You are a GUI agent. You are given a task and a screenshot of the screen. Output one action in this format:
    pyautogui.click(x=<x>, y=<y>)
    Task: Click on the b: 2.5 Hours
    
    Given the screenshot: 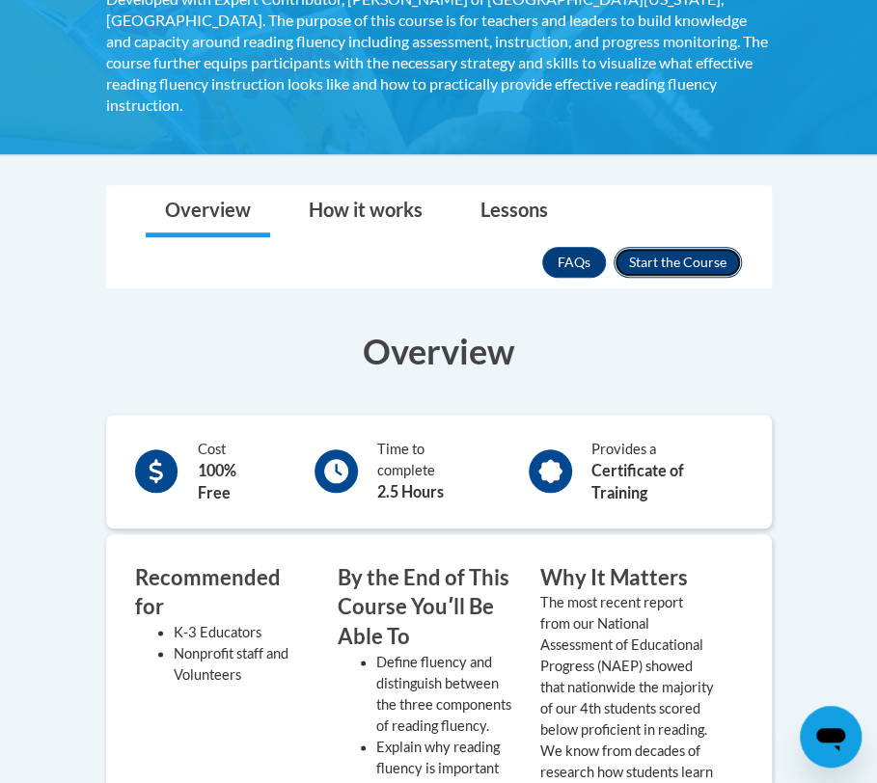 What is the action you would take?
    pyautogui.click(x=410, y=491)
    